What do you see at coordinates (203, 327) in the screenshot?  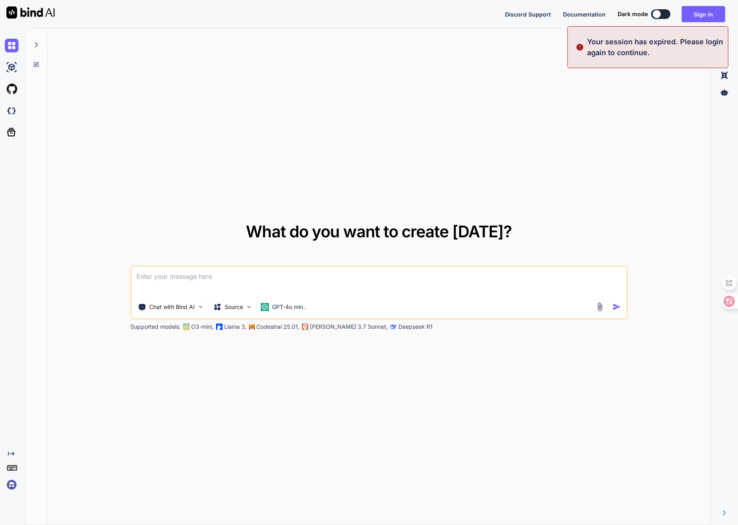 I see `p: O3-mini,` at bounding box center [203, 327].